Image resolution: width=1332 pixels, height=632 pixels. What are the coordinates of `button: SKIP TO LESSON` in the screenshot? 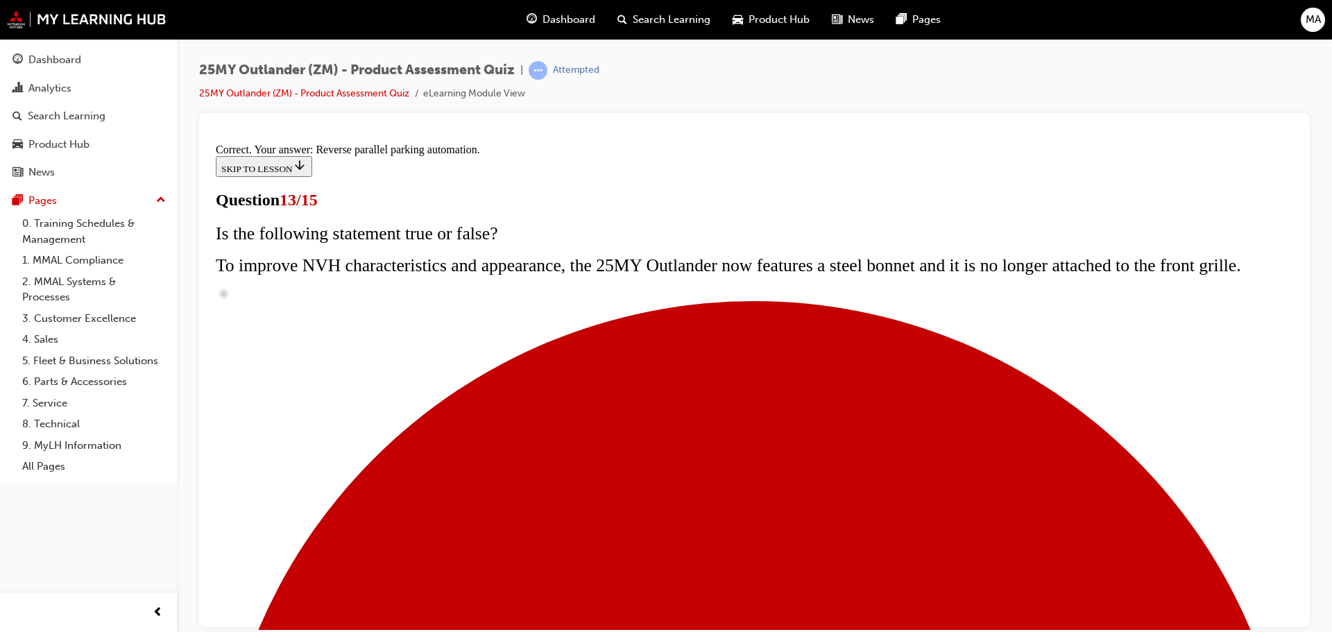 It's located at (53, 28).